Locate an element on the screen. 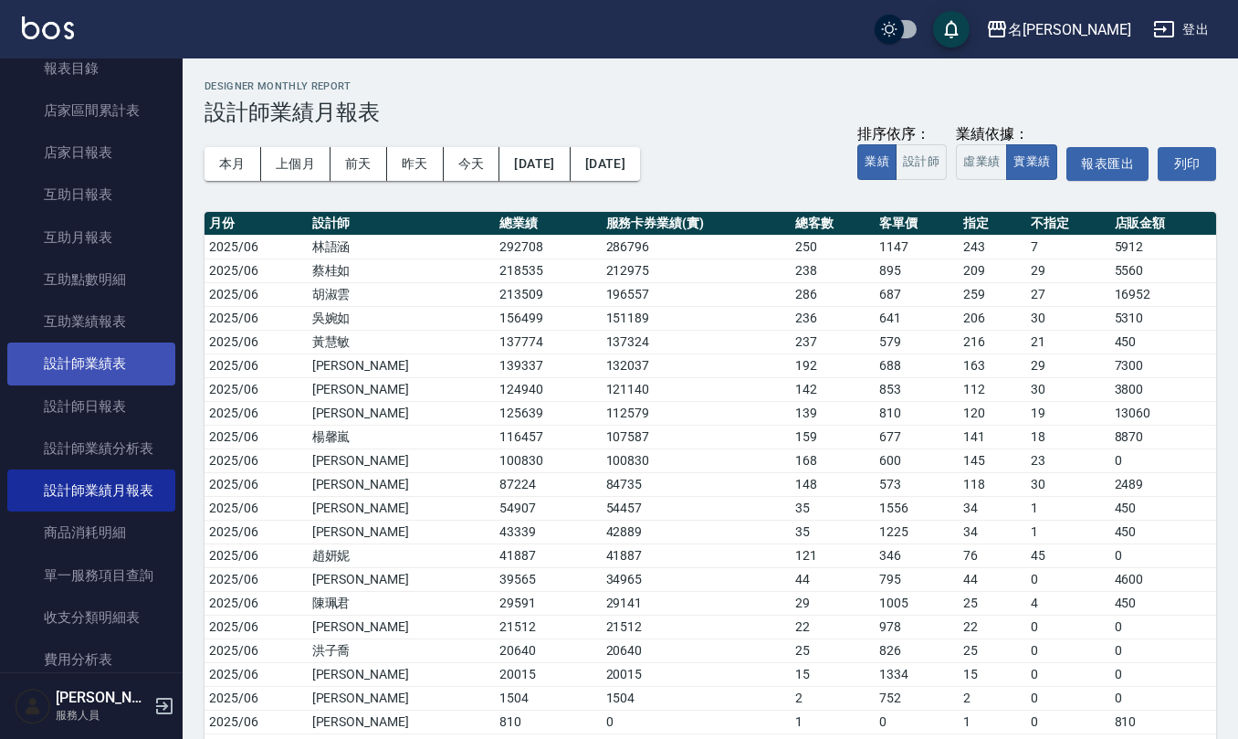  a: 商品消耗明細 is located at coordinates (91, 532).